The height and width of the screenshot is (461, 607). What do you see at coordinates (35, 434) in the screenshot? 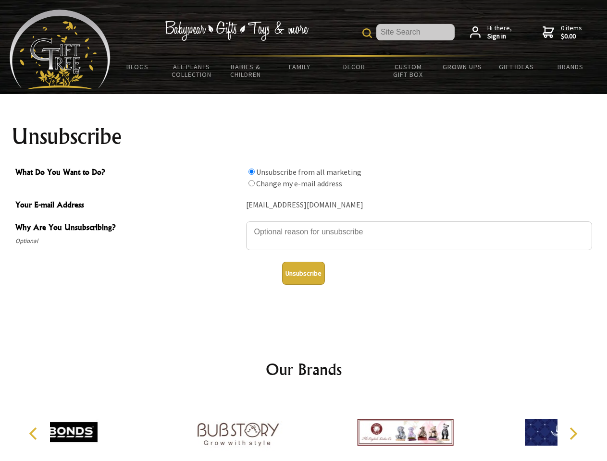
I see `button: Previous` at bounding box center [35, 434].